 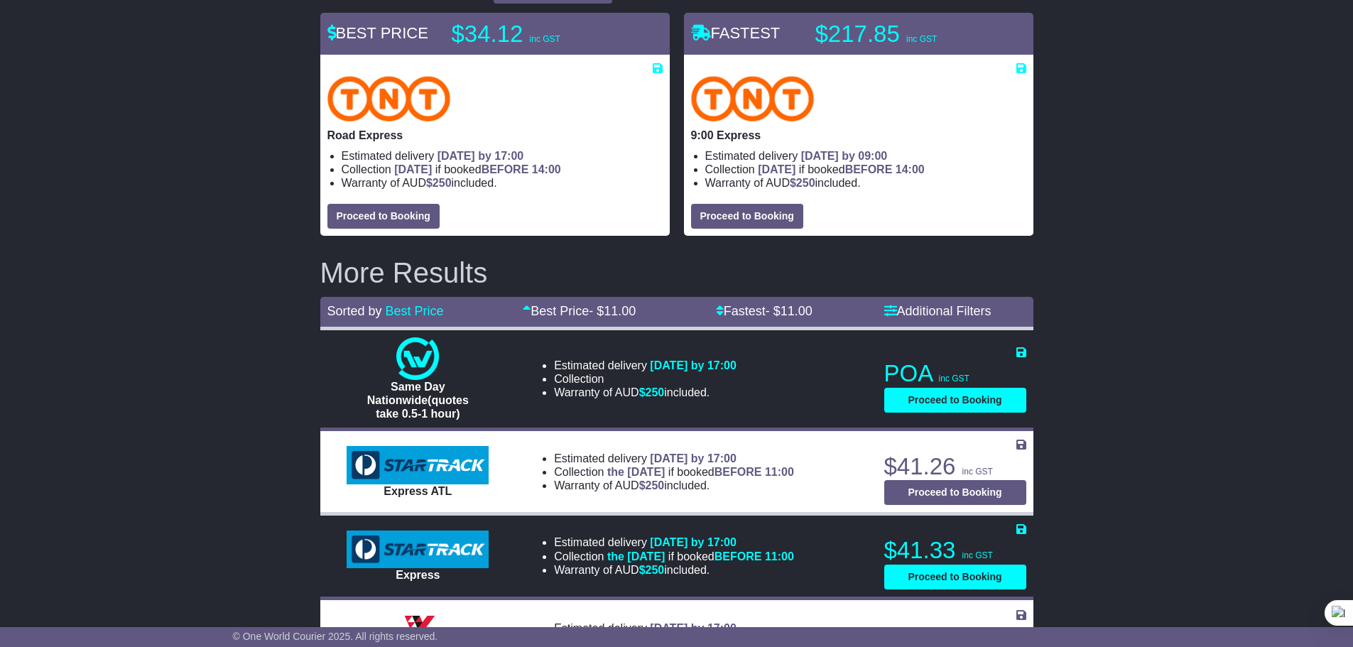 I want to click on img: StarTrack: Express, so click(x=417, y=550).